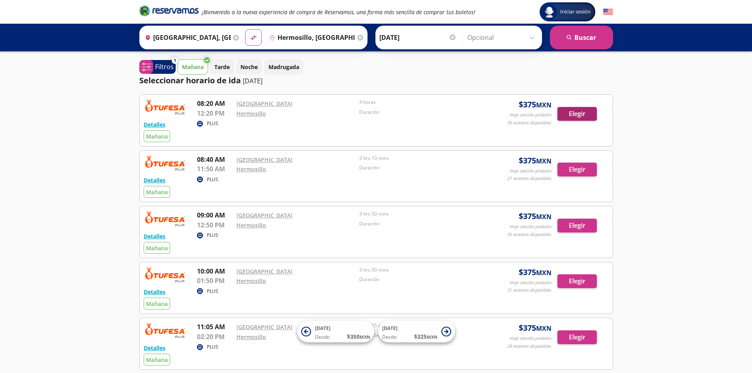 The width and height of the screenshot is (752, 373). What do you see at coordinates (215, 169) in the screenshot?
I see `p: 11:50 AM` at bounding box center [215, 169].